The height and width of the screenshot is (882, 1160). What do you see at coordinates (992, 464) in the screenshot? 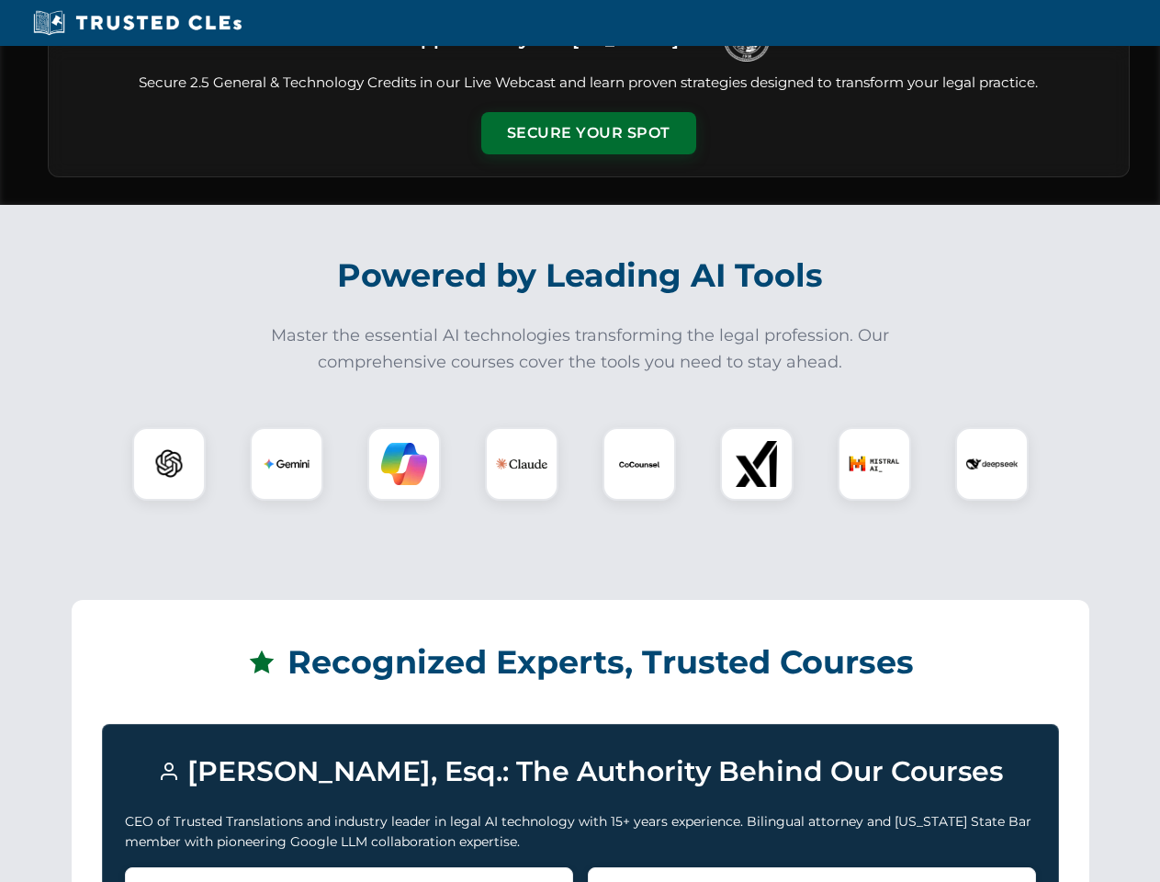
I see `img: DeepSeek Logo` at bounding box center [992, 464].